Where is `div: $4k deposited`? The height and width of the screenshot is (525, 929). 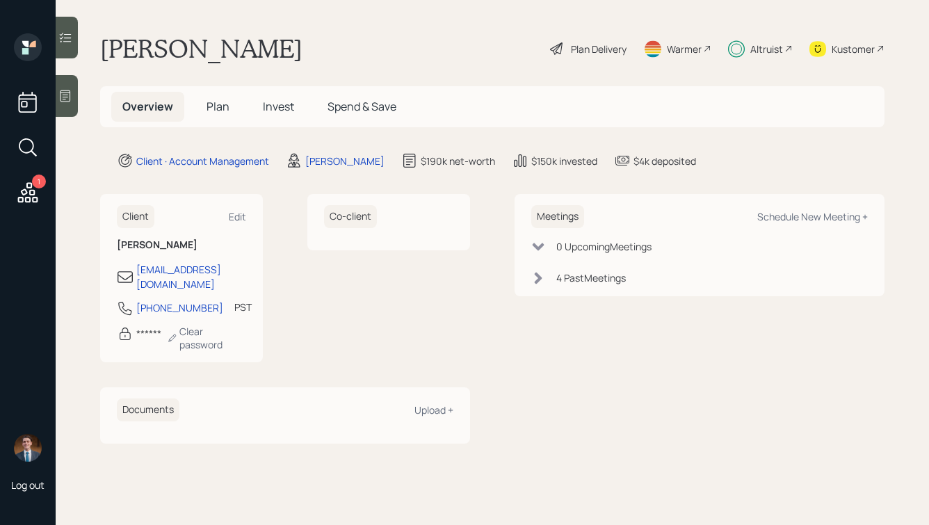 div: $4k deposited is located at coordinates (665, 161).